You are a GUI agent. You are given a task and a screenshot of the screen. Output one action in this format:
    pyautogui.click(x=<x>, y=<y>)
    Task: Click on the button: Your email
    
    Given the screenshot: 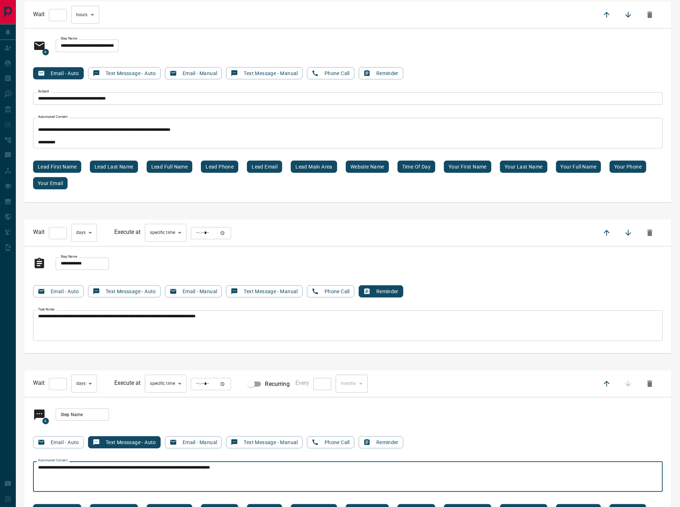 What is the action you would take?
    pyautogui.click(x=50, y=183)
    